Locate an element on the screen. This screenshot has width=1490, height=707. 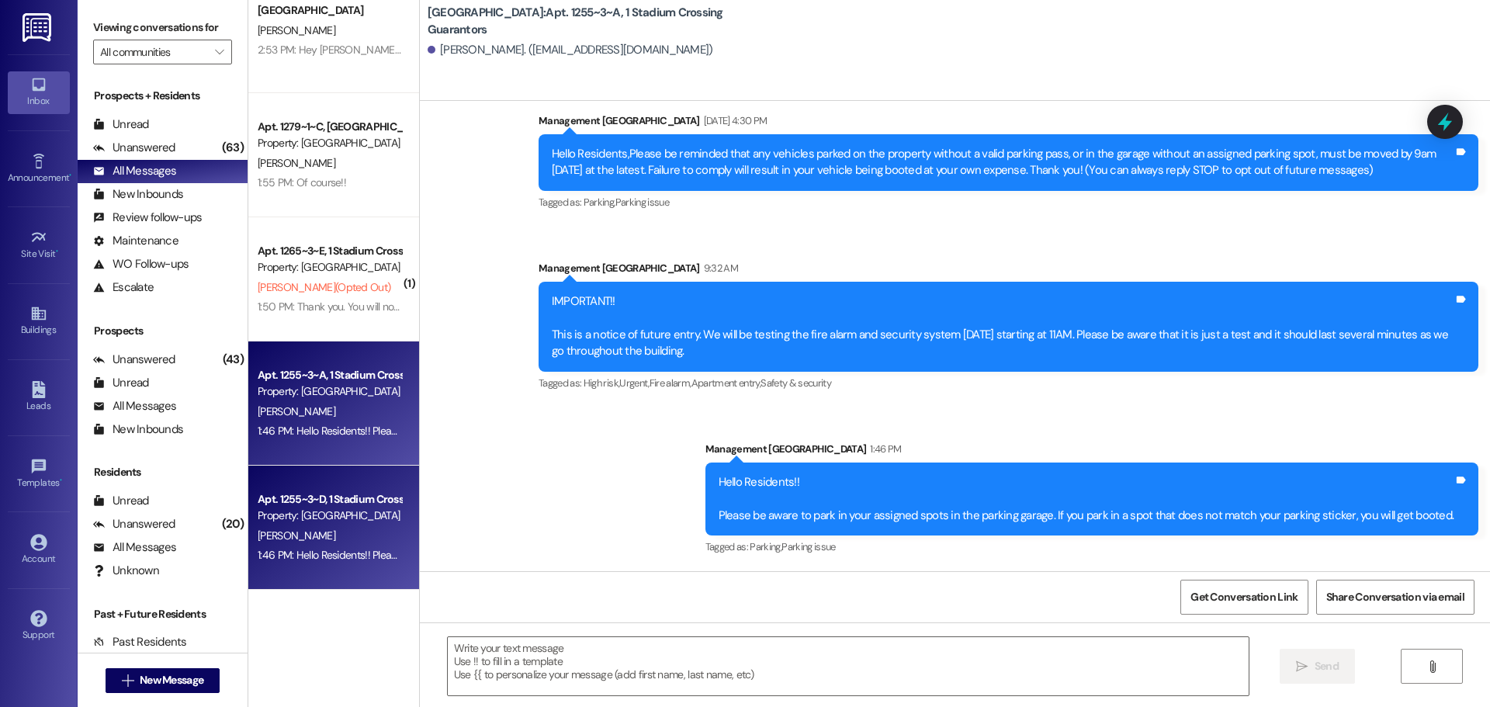
div: IMPORTANT!! This is a notice of future entry. We will be testing the fire alarm and security syst... is located at coordinates (1003, 327).